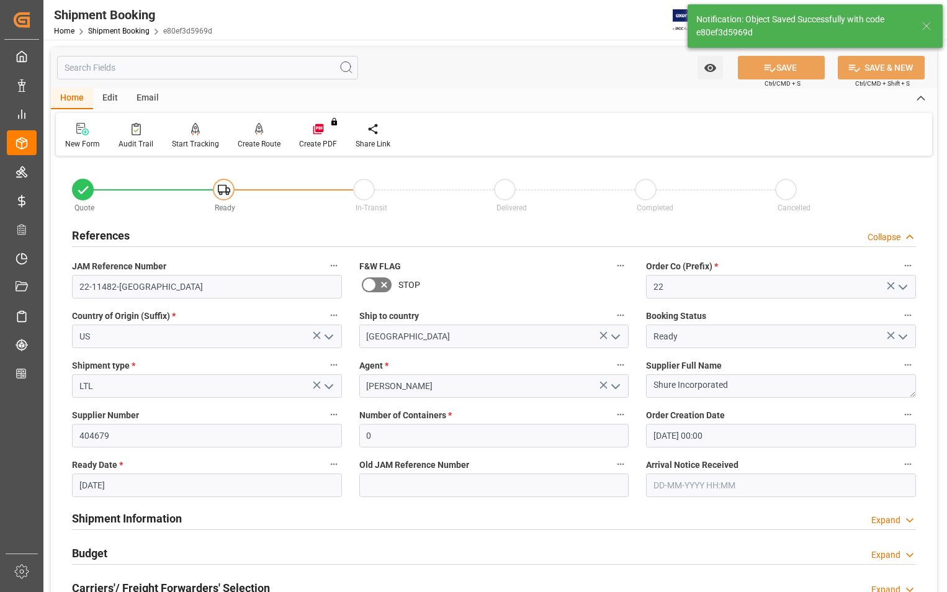 The width and height of the screenshot is (947, 592). I want to click on button: Order Creation Date, so click(908, 415).